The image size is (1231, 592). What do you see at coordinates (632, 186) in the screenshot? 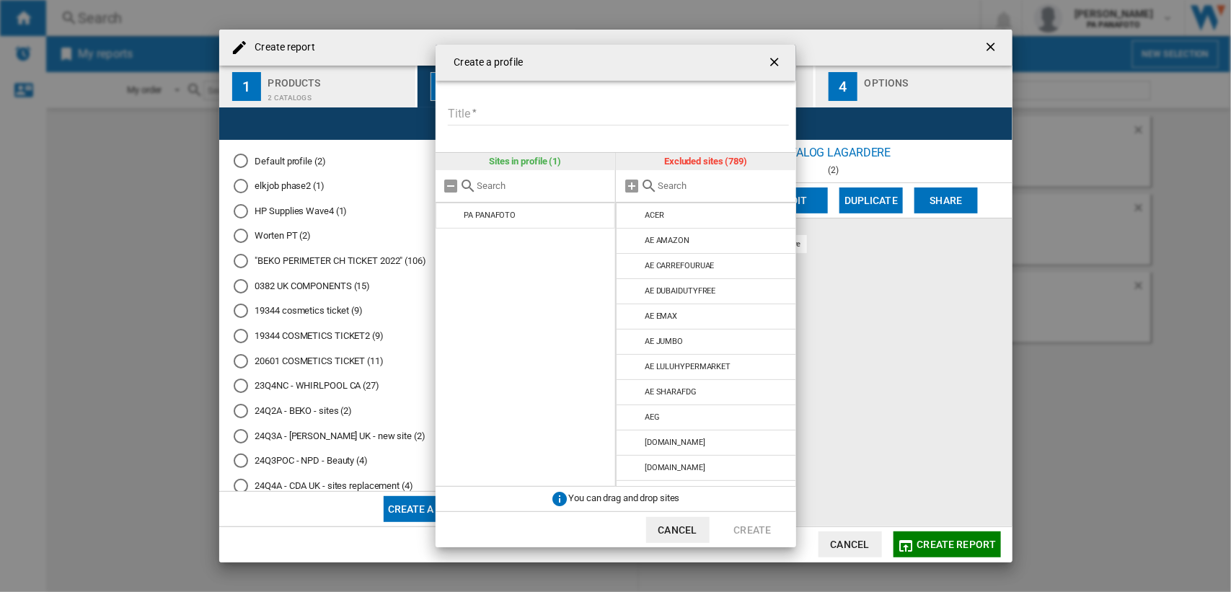
I see `md-icon: Add all` at bounding box center [632, 186].